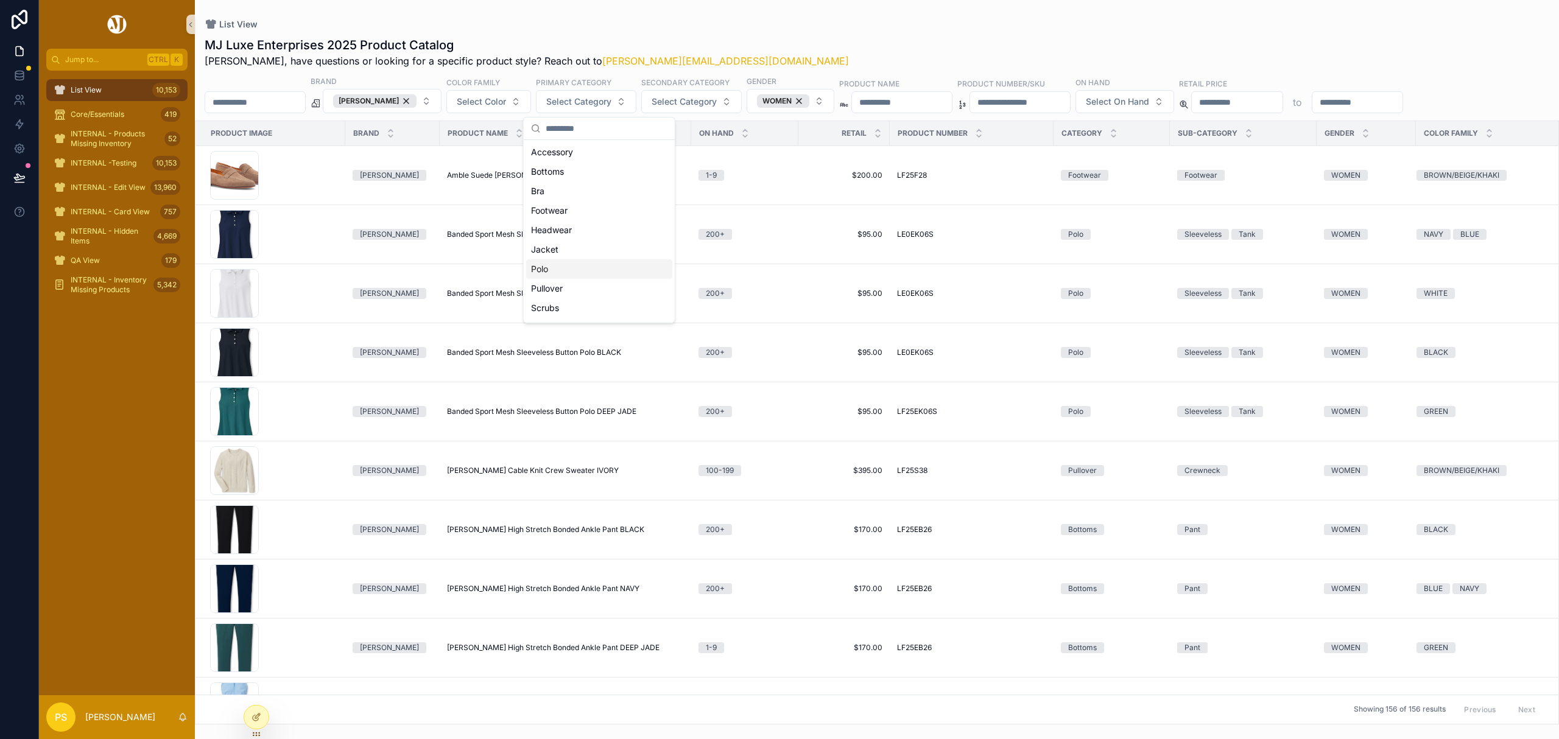 Image resolution: width=1559 pixels, height=739 pixels. What do you see at coordinates (574, 82) in the screenshot?
I see `label: Primary Category` at bounding box center [574, 82].